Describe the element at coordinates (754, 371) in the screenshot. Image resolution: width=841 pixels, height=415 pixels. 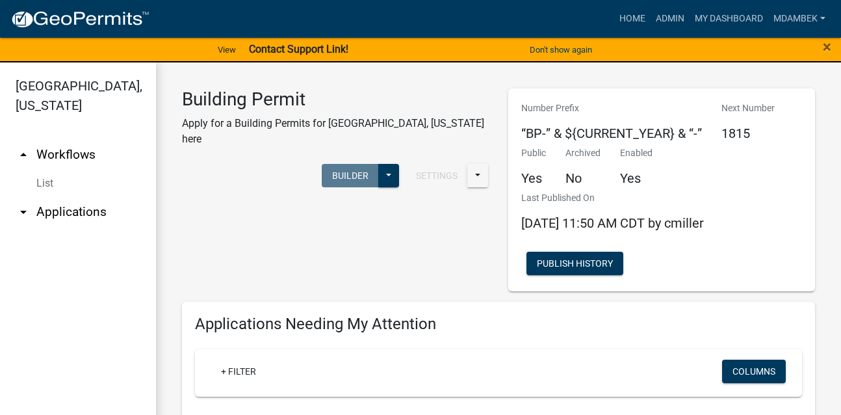
I see `button: Columns` at that location.